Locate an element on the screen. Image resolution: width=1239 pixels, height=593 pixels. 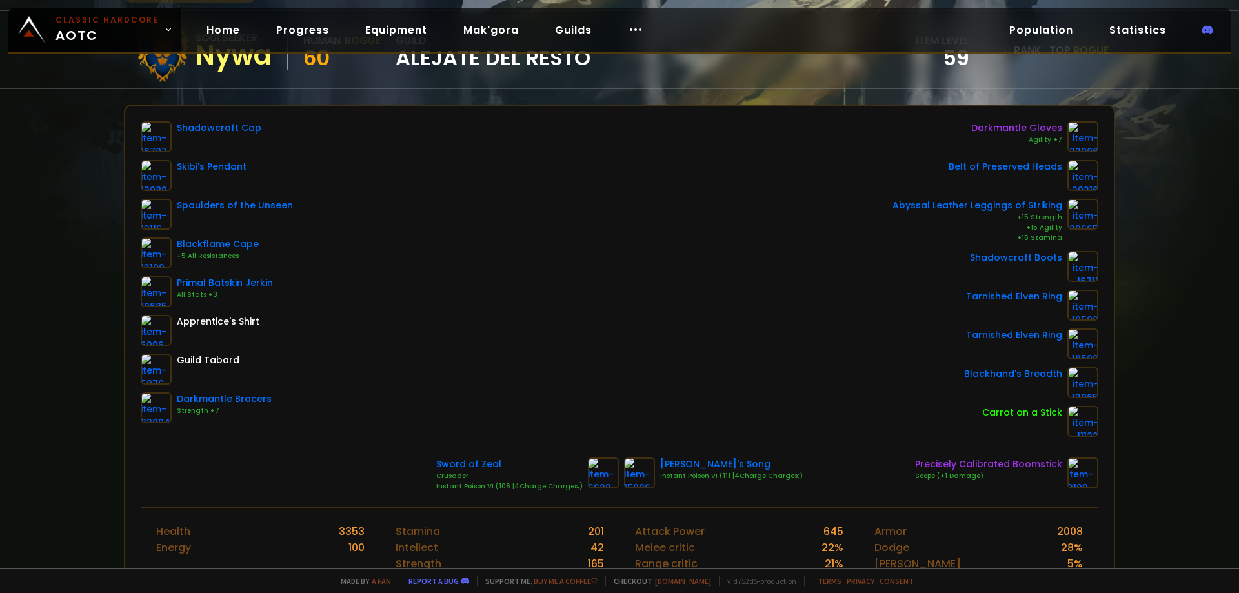
div: Spaulders of the Unseen is located at coordinates (235, 205).